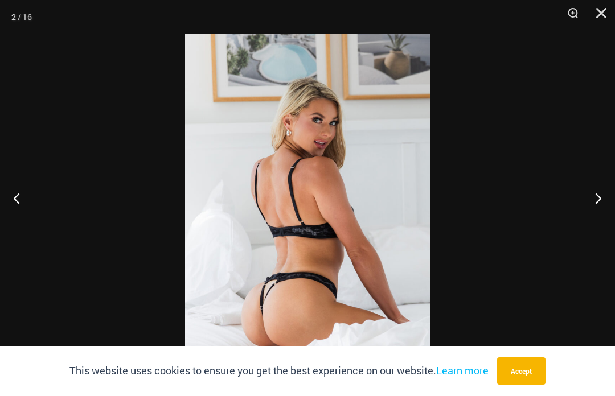 This screenshot has width=615, height=396. Describe the element at coordinates (521, 371) in the screenshot. I see `button: Accept` at that location.